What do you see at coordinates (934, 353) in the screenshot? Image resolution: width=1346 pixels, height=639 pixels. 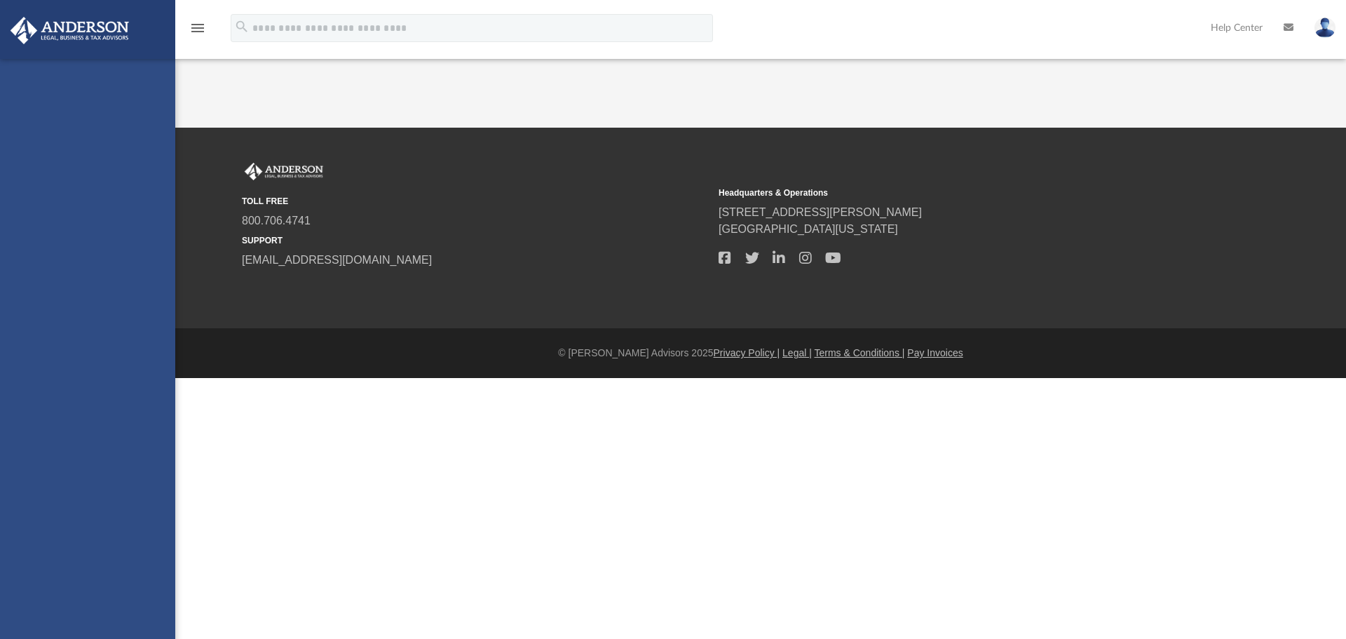 I see `a: Pay Invoices` at bounding box center [934, 353].